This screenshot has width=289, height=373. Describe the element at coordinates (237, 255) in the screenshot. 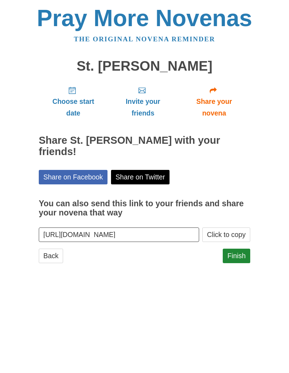

I see `a: Finish` at that location.